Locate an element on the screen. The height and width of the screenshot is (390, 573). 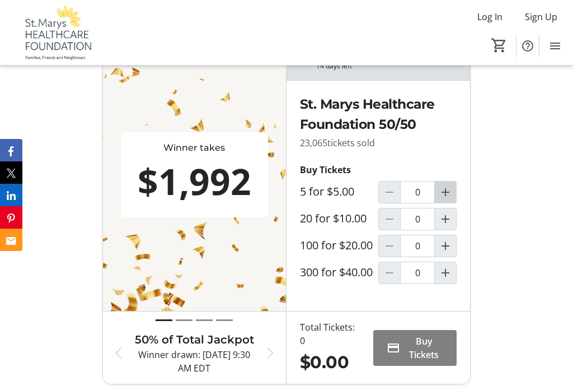
p: 23,065 tickets sold is located at coordinates (378, 143).